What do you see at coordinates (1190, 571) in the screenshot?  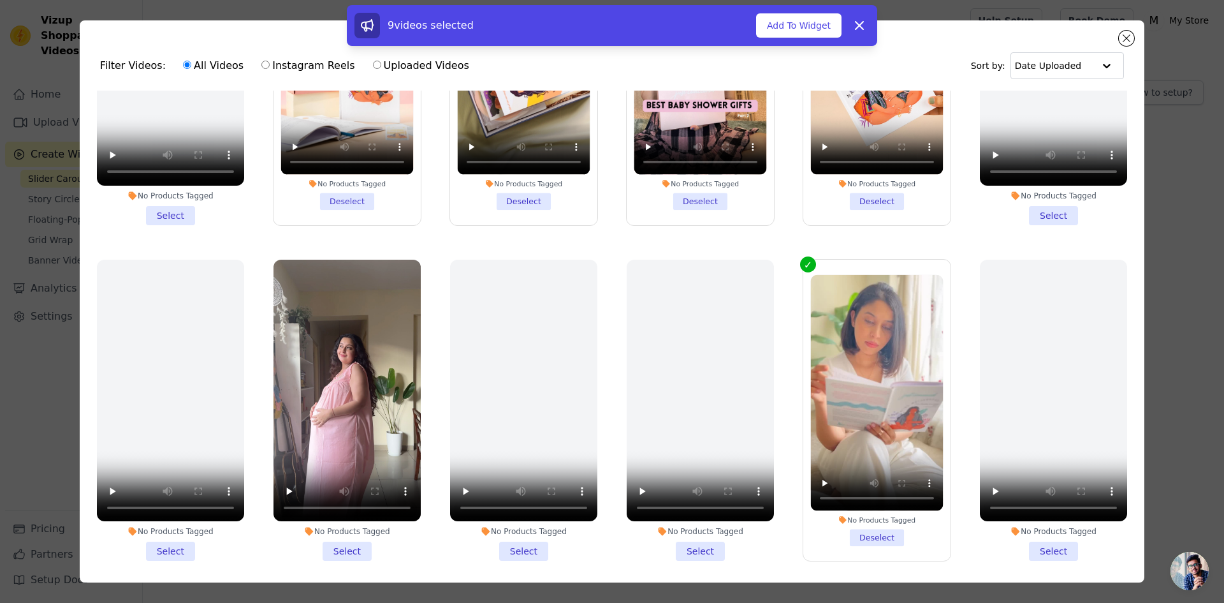 I see `a: Open chat` at bounding box center [1190, 571].